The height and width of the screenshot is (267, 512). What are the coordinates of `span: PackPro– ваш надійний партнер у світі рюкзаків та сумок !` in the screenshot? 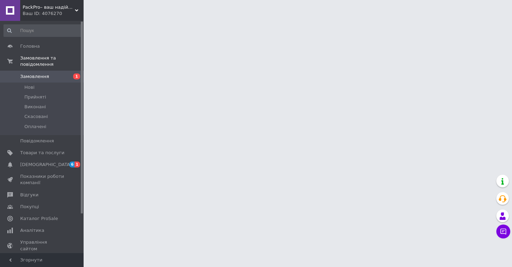 It's located at (49, 7).